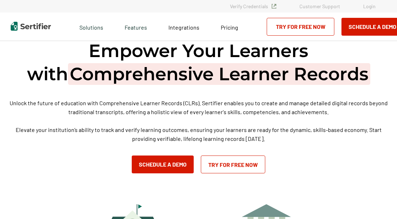  Describe the element at coordinates (320, 6) in the screenshot. I see `a: Customer Support` at that location.